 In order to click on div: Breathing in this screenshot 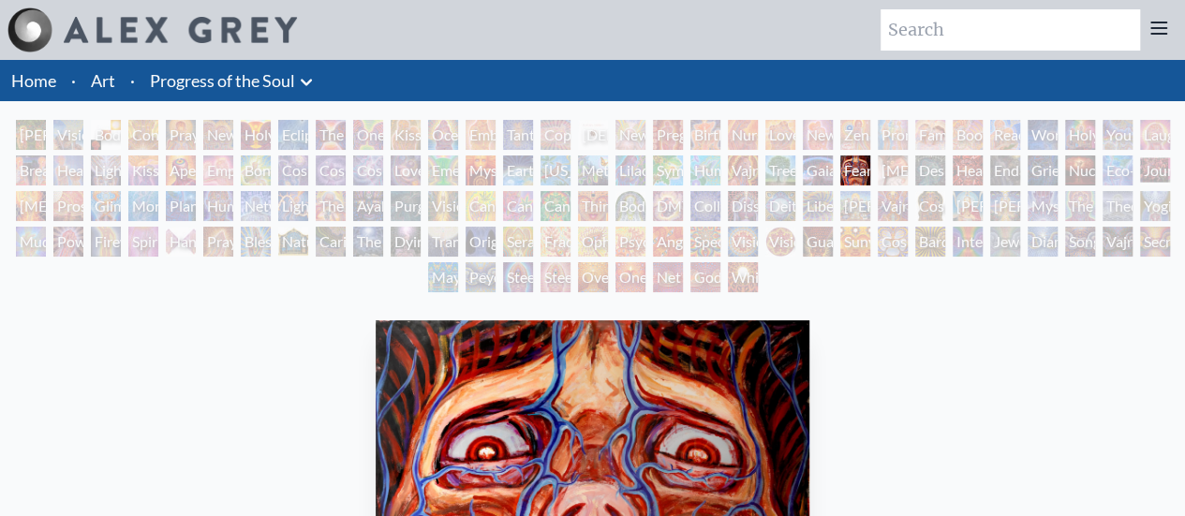, I will do `click(31, 171)`.